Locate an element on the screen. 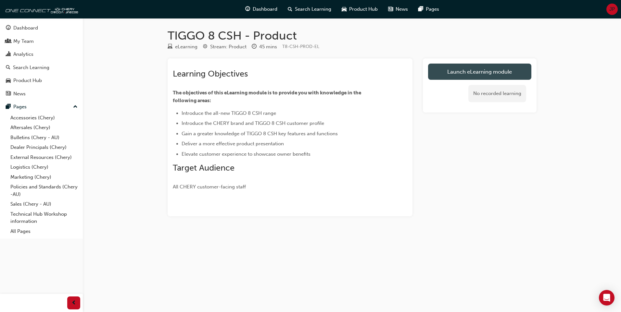  a: guage-iconDashboard is located at coordinates (261, 9).